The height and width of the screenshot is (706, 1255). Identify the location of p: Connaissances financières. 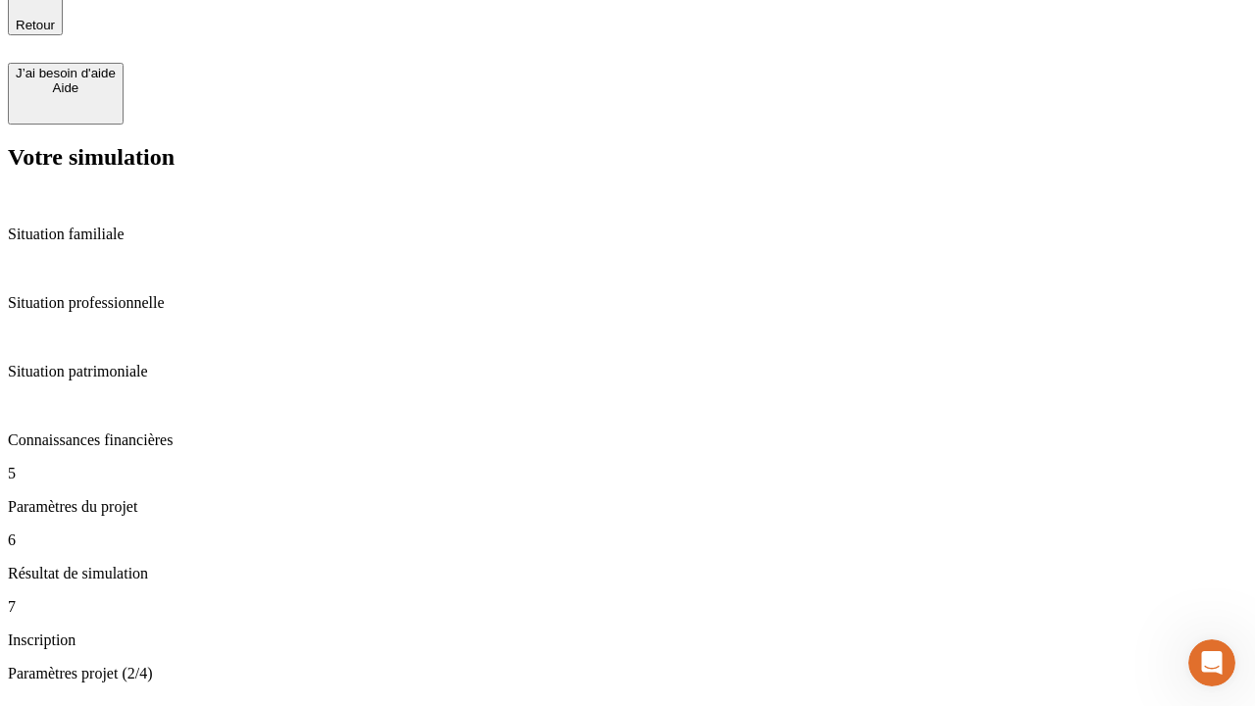
(627, 440).